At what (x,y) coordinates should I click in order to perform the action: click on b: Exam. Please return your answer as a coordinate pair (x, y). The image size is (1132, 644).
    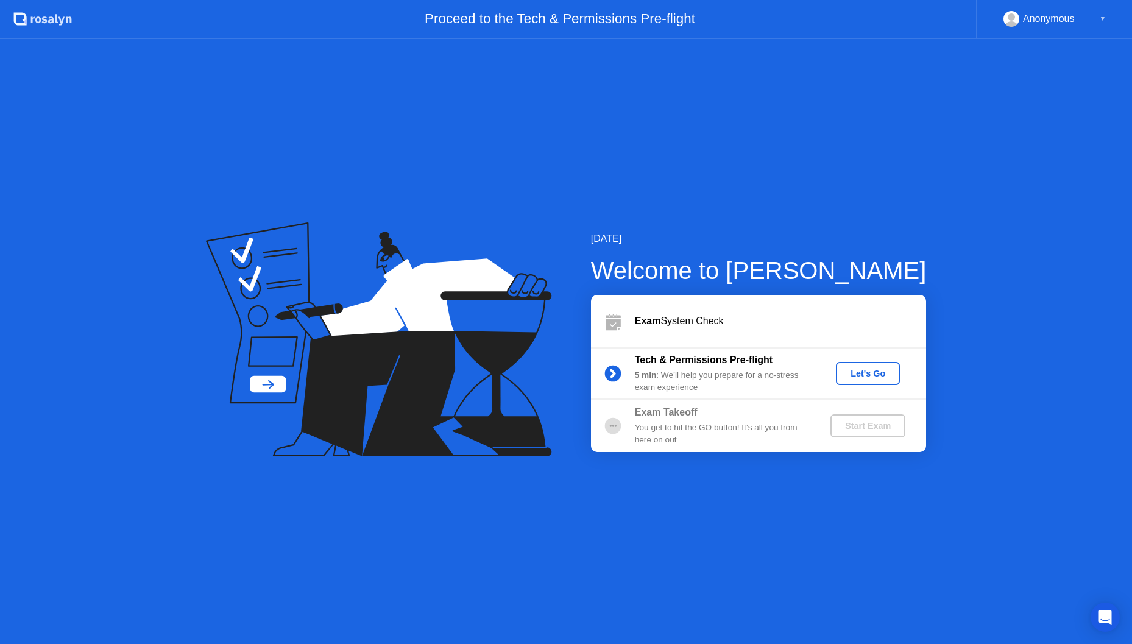
    Looking at the image, I should click on (648, 321).